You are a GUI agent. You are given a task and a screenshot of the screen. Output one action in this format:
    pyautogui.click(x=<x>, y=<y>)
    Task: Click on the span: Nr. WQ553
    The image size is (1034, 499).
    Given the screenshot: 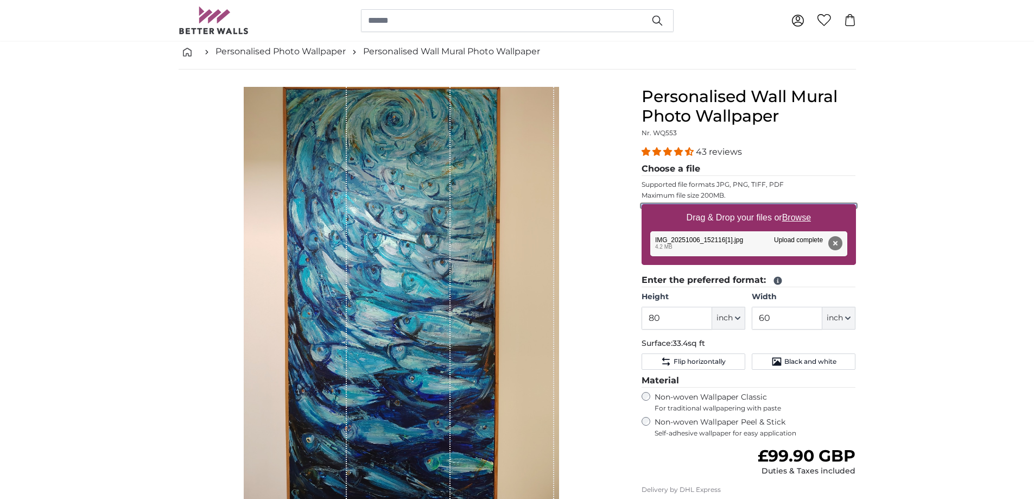 What is the action you would take?
    pyautogui.click(x=659, y=132)
    